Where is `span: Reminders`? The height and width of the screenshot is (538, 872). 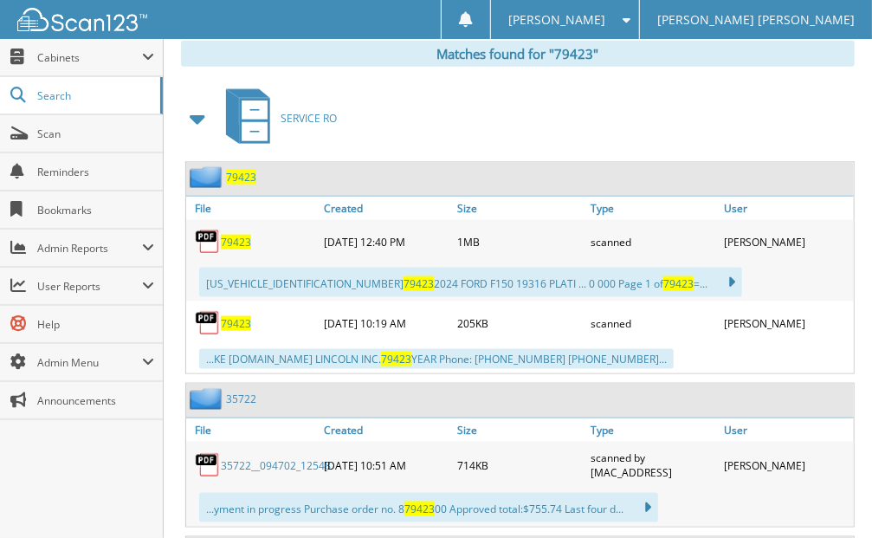 span: Reminders is located at coordinates (95, 171).